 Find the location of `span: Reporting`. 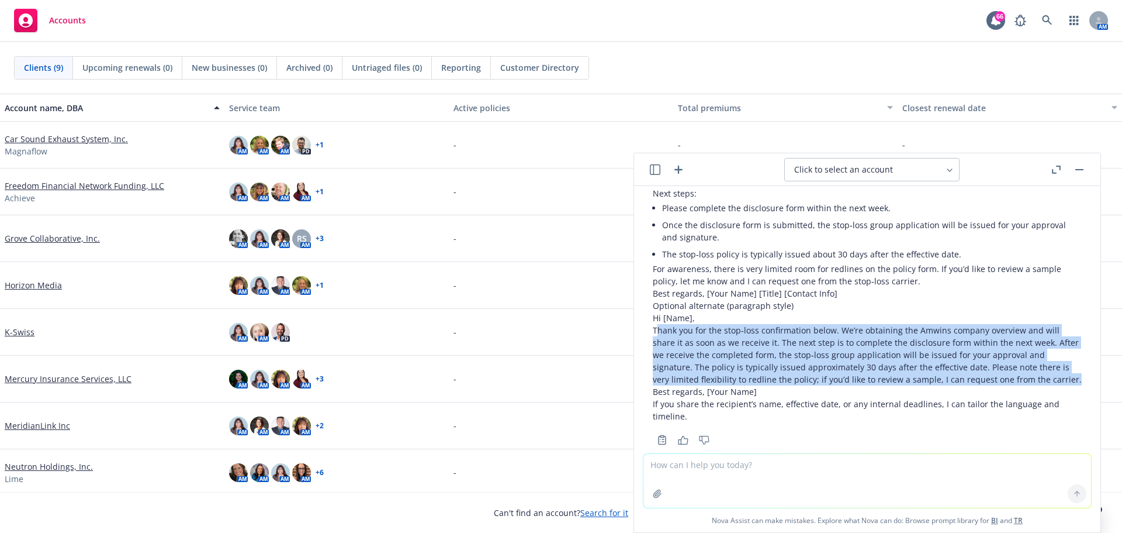

span: Reporting is located at coordinates (461, 67).